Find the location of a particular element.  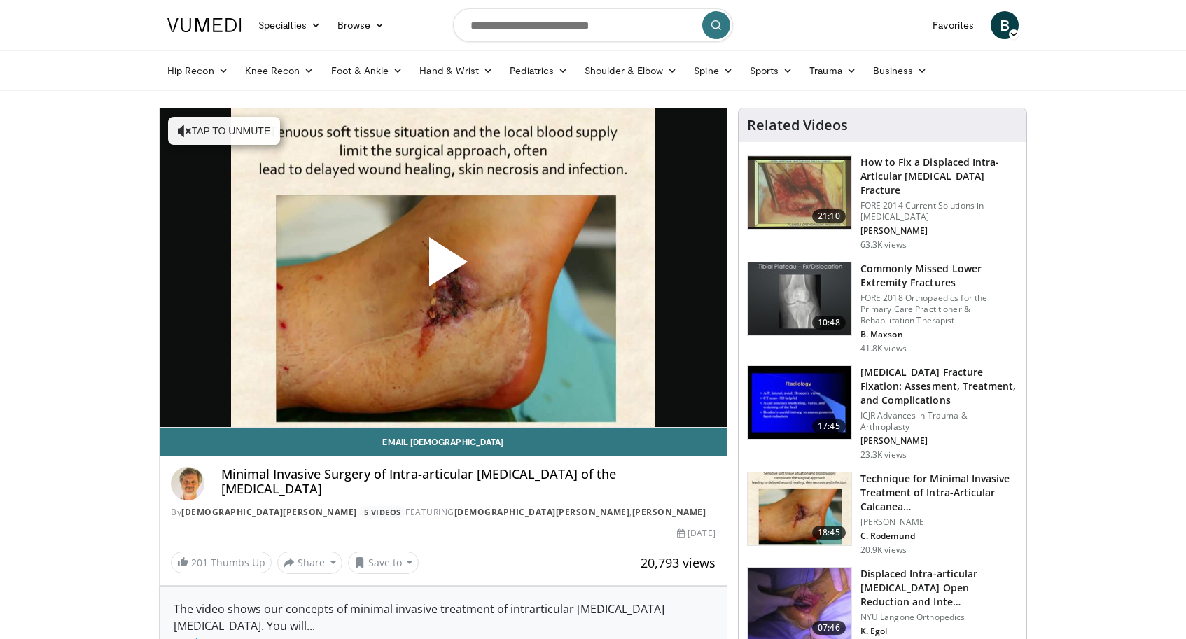

p: K. Egol is located at coordinates (939, 632).